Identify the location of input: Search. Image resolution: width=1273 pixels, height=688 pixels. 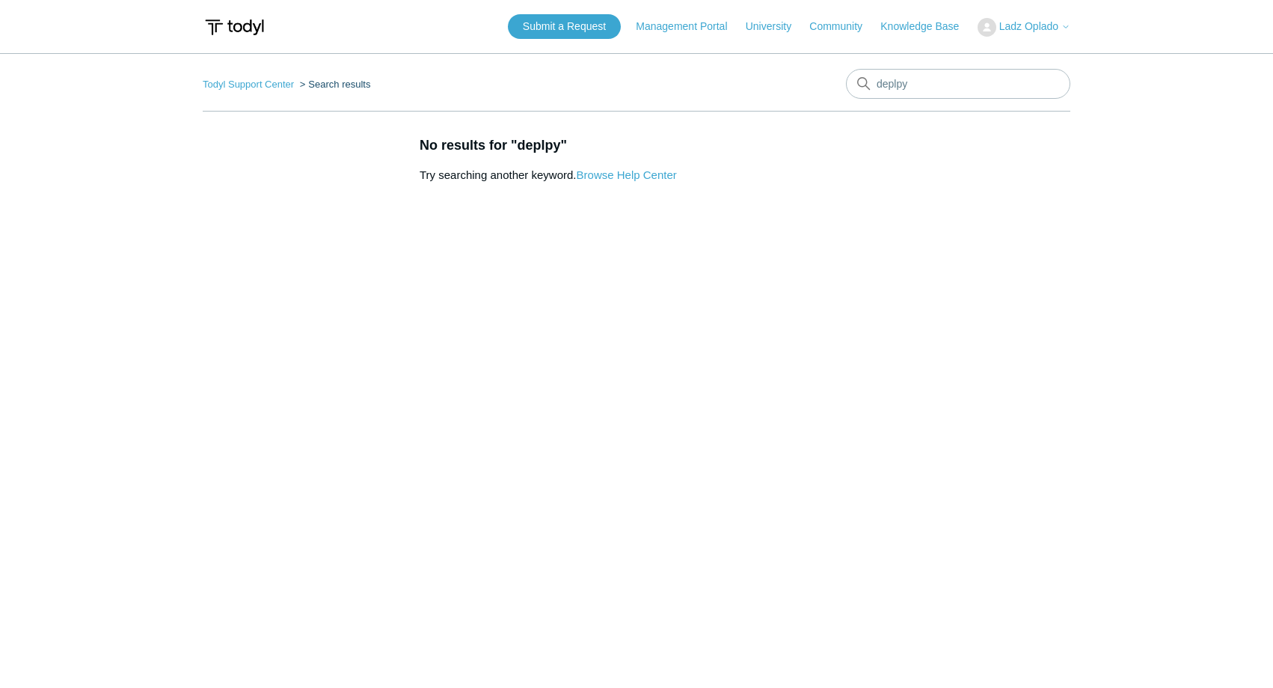
(958, 84).